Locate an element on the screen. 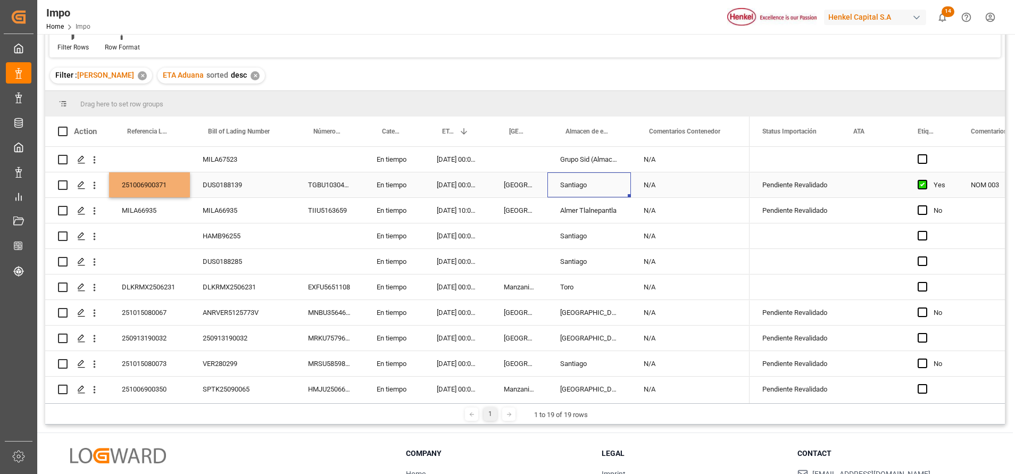 Image resolution: width=1015 pixels, height=474 pixels. div: HAMB96255 is located at coordinates (243, 236).